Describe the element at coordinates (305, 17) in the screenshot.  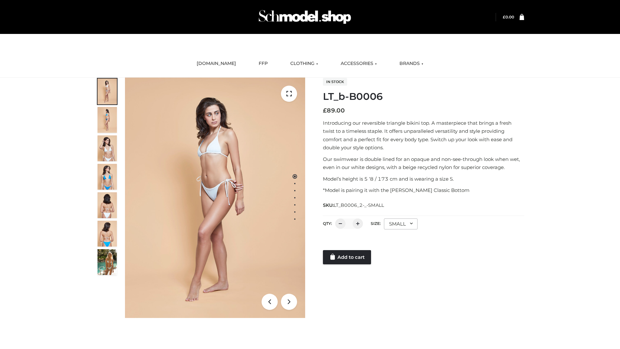
I see `img: Schmodel Admin 964` at that location.